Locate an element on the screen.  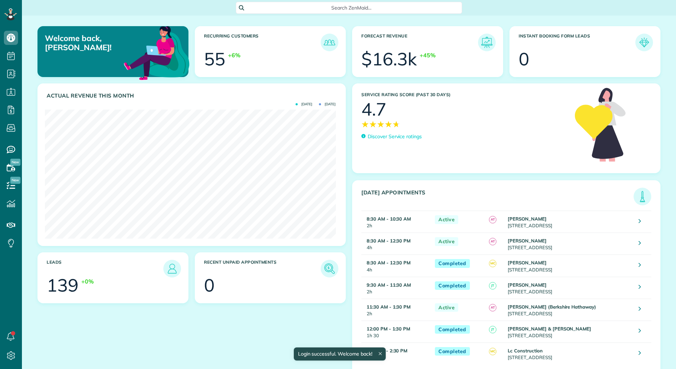
h3: Leads is located at coordinates (105, 269).